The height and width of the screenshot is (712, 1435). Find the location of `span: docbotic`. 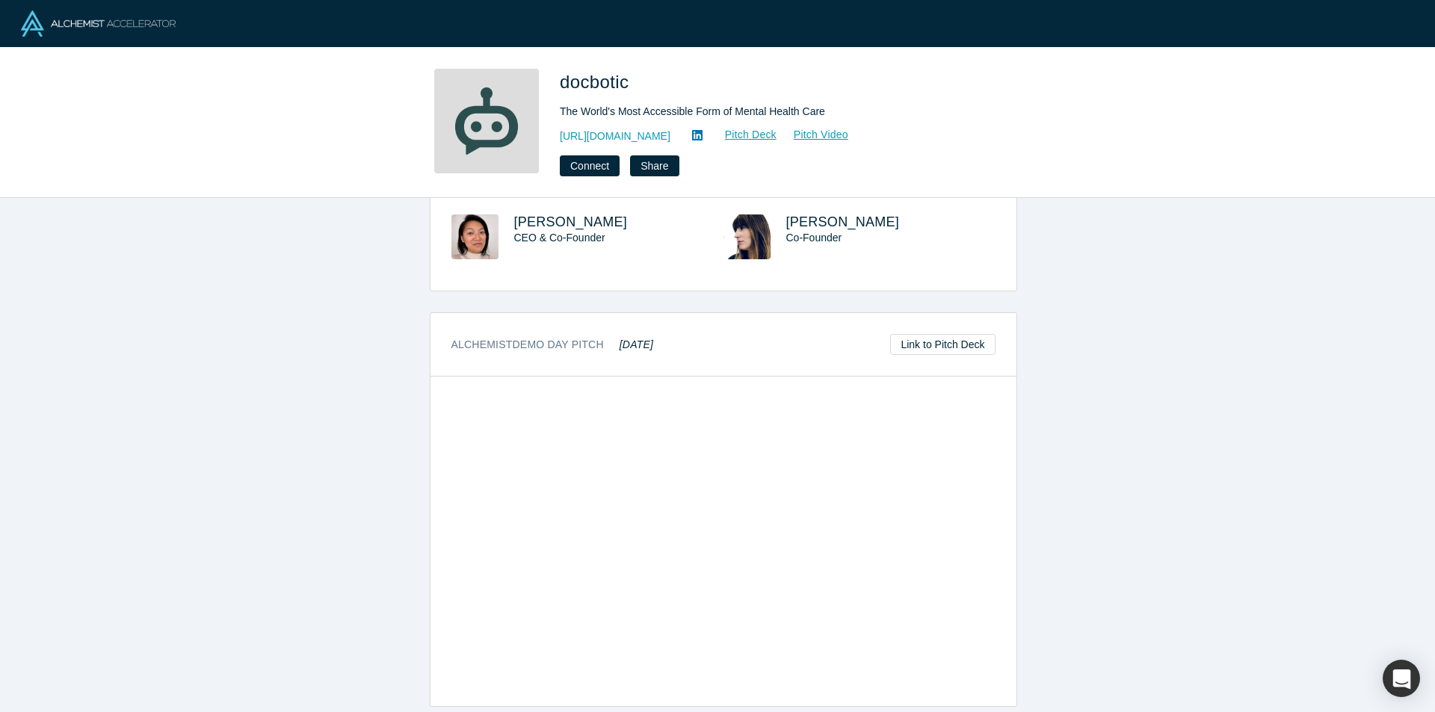

span: docbotic is located at coordinates (596, 81).